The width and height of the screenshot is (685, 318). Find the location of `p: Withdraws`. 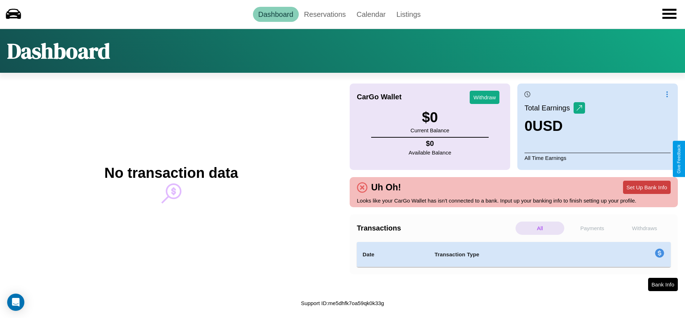

p: Withdraws is located at coordinates (644, 228).